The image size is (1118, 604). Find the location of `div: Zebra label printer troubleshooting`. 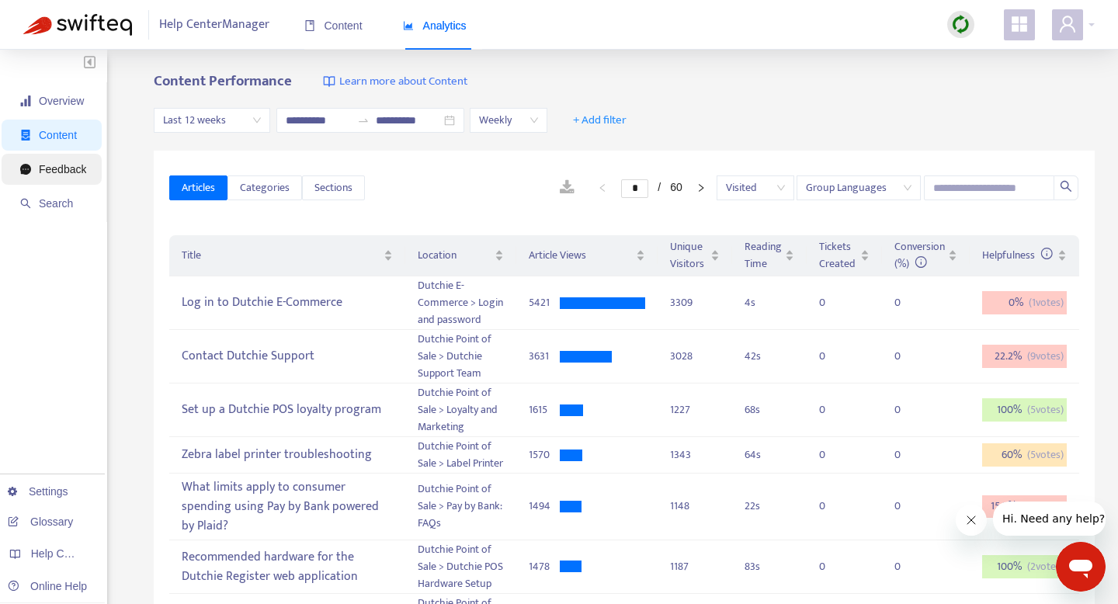

div: Zebra label printer troubleshooting is located at coordinates (286, 455).